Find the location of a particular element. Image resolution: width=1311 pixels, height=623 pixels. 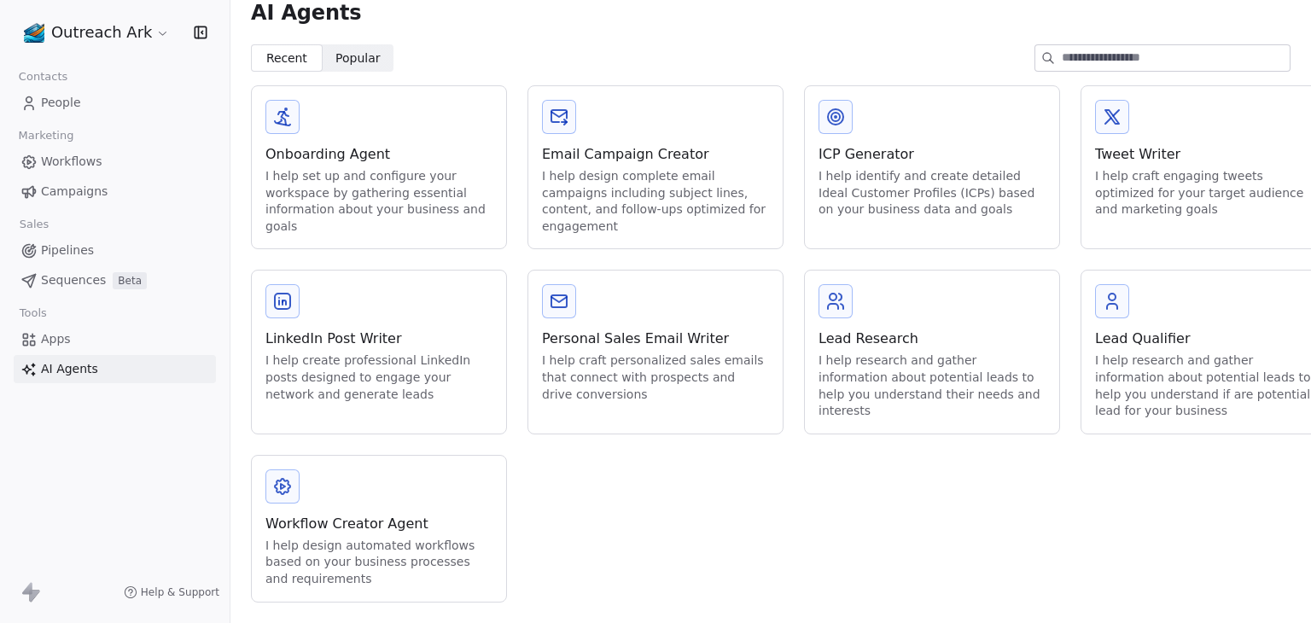

a: Pipelines is located at coordinates (114, 250).